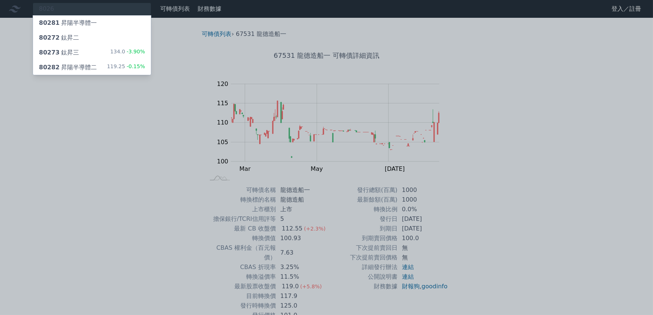 The width and height of the screenshot is (653, 315). Describe the element at coordinates (92, 67) in the screenshot. I see `a: 80282昇陽半導體二 119.25-0.15%` at that location.